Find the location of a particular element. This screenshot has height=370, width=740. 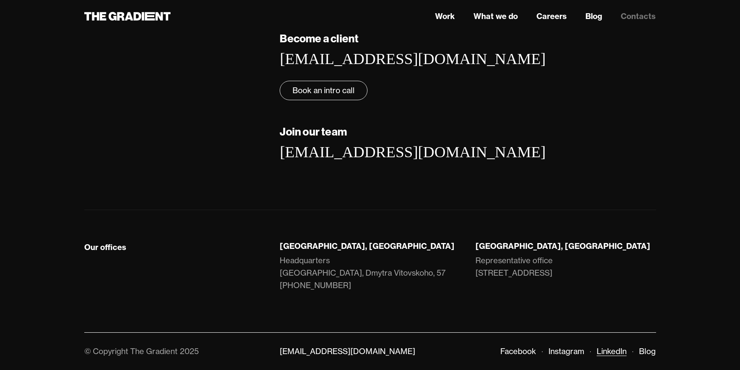

a: Instagram is located at coordinates (566, 351).